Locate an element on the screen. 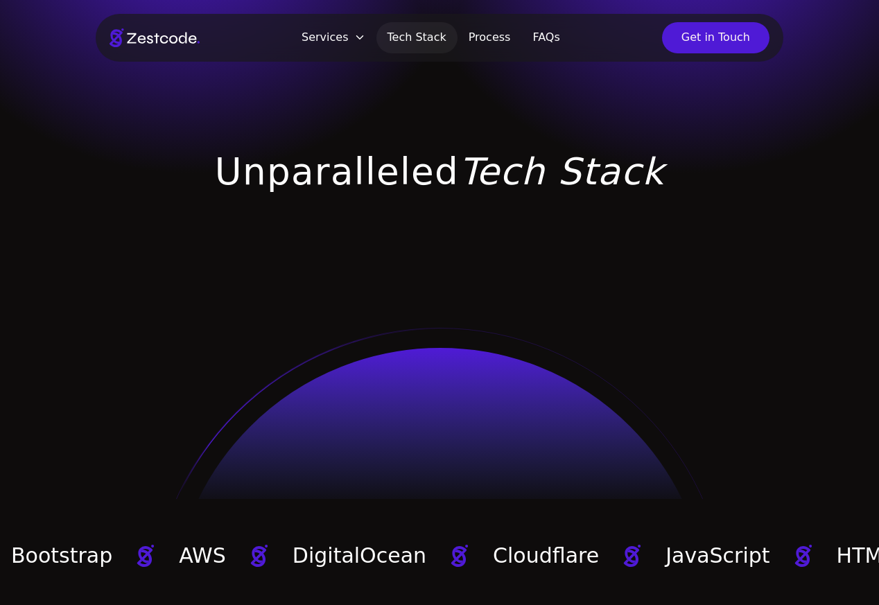 The height and width of the screenshot is (605, 879). h1: Unparalleled is located at coordinates (439, 173).